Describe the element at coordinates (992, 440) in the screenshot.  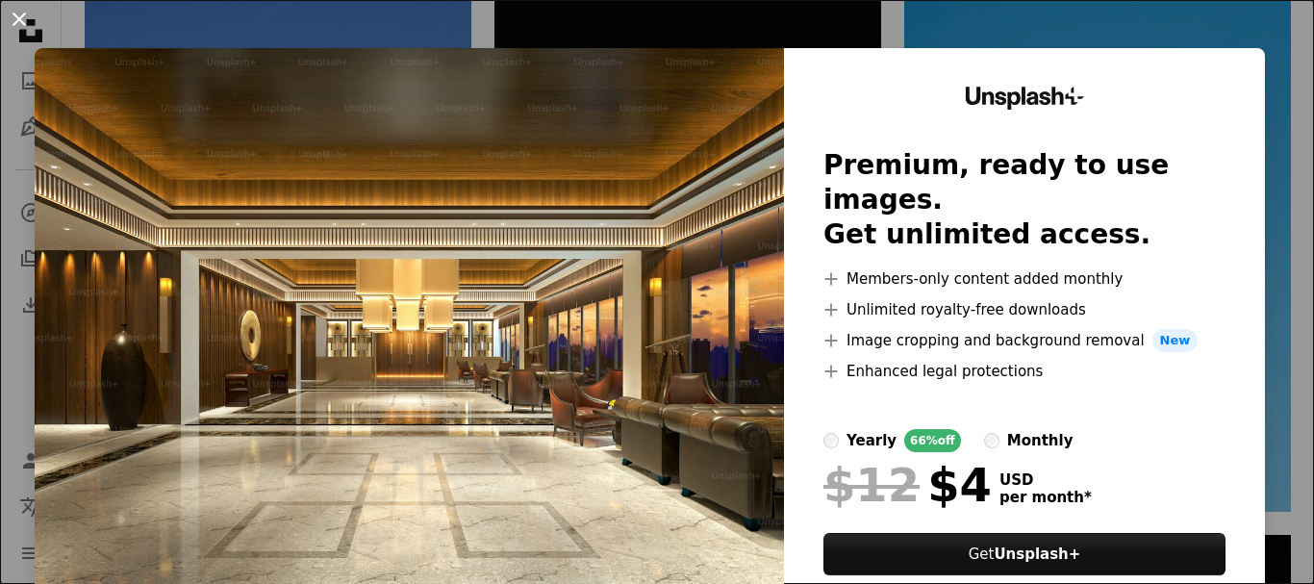
I see `input: monthly` at that location.